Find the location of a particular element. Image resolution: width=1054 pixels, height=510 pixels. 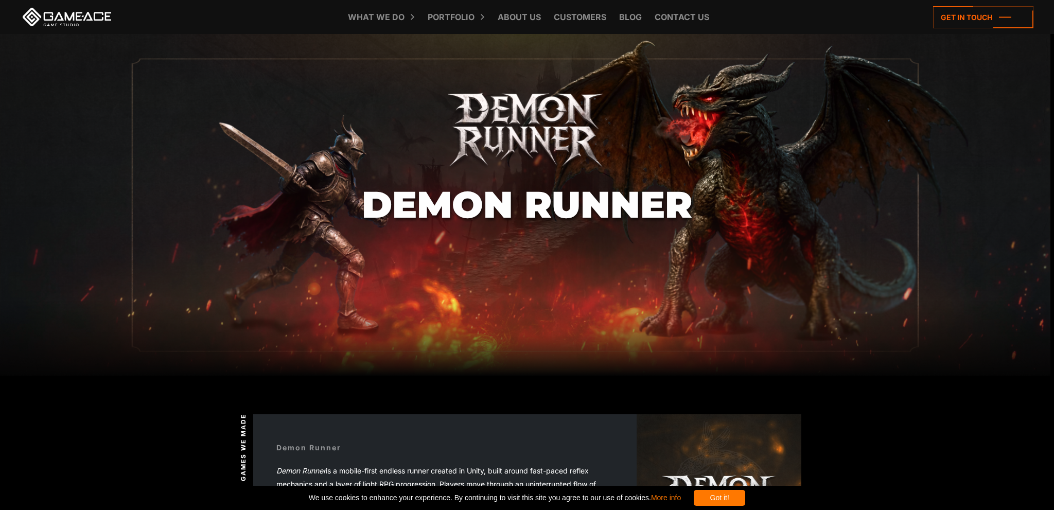

div: Got it! is located at coordinates (719, 497).